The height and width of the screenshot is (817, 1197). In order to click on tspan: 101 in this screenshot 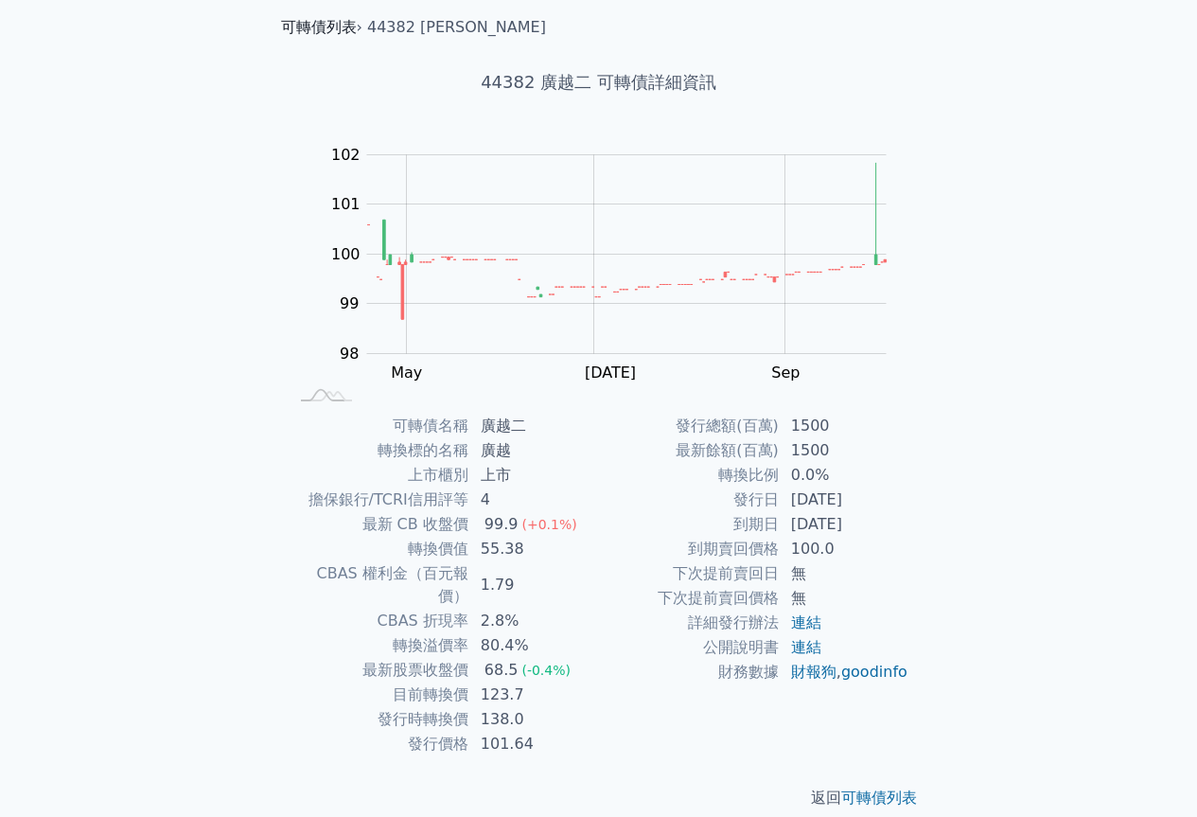, I will do `click(345, 203)`.